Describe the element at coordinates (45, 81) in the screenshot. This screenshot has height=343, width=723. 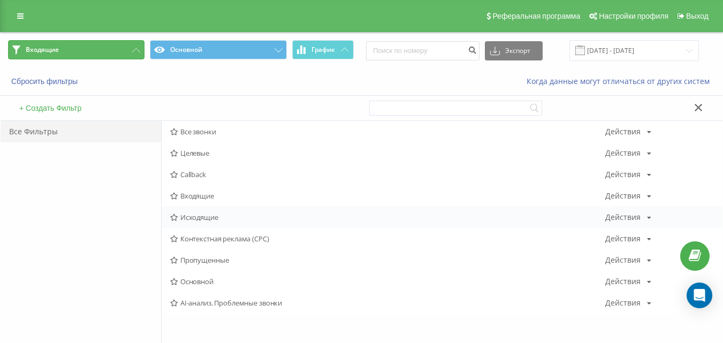
I see `button: Сбросить фильтры` at that location.